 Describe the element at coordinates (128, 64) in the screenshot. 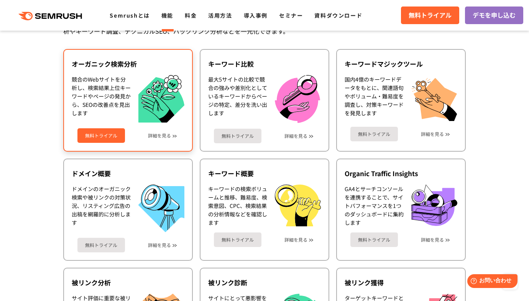

I see `div: オーガニック検索分析` at that location.